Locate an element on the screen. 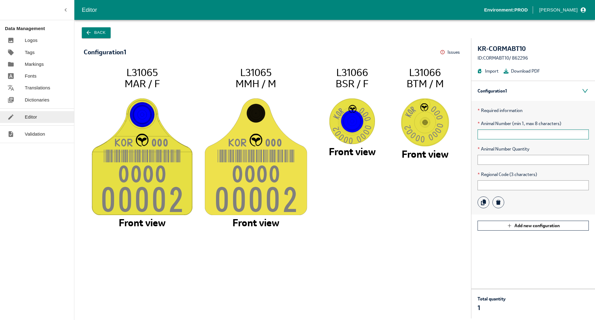 The width and height of the screenshot is (595, 320). div: ID: CORMABT10 / 862296 is located at coordinates (533, 58).